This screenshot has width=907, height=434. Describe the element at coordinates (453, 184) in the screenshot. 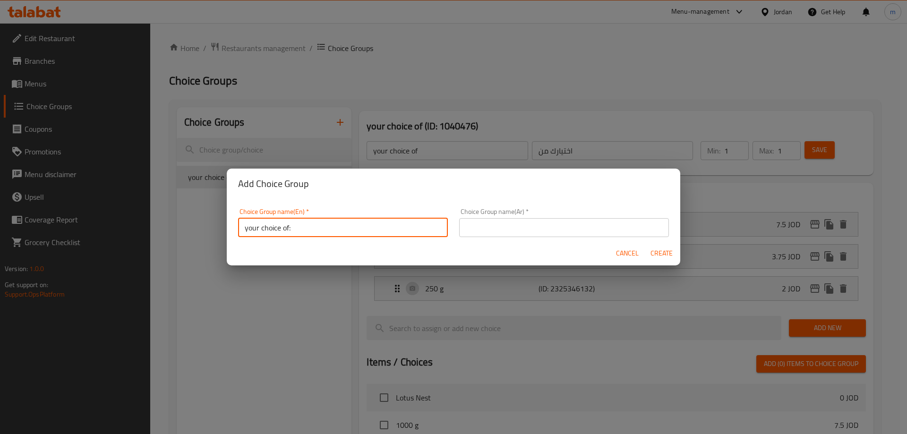

I see `h2: Add Choice Group` at that location.